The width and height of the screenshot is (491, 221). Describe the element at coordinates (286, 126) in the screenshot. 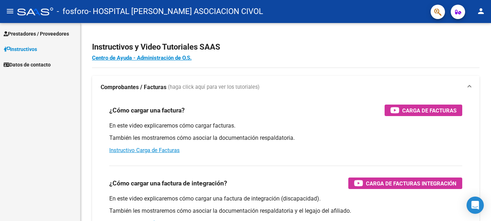

I see `p: En este video explicaremos cómo cargar facturas.` at that location.